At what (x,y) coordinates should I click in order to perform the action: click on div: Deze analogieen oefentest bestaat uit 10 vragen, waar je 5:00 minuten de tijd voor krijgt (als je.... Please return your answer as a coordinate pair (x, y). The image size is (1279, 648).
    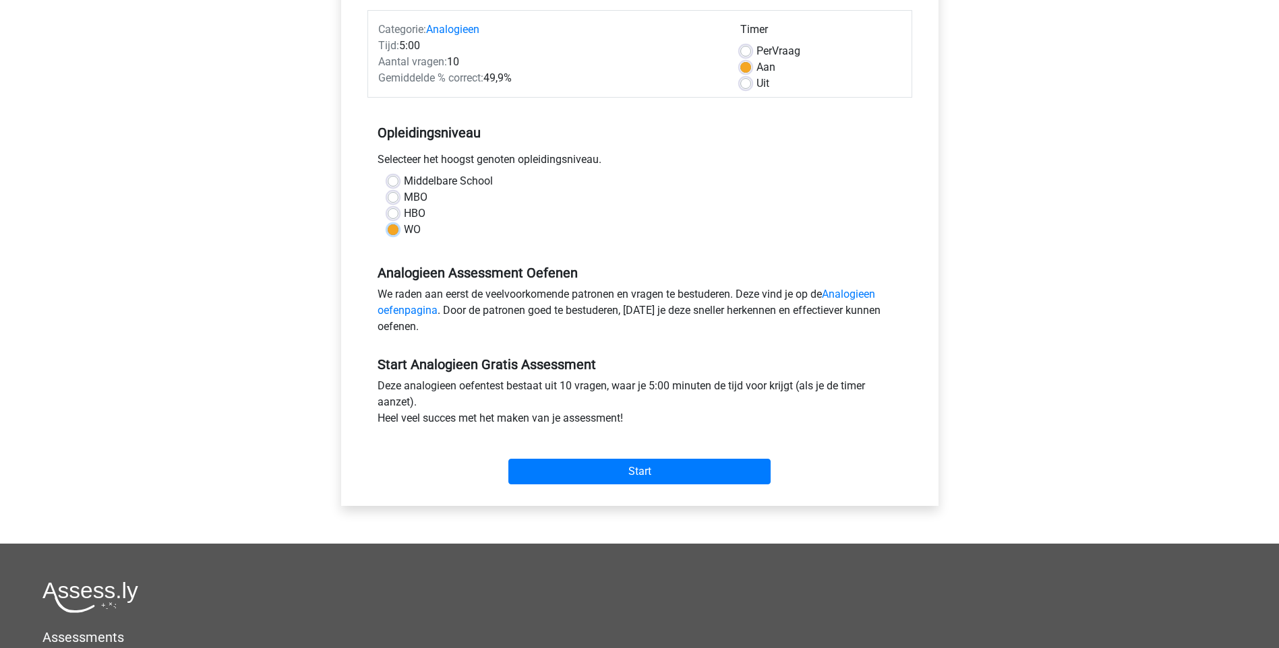
    Looking at the image, I should click on (640, 405).